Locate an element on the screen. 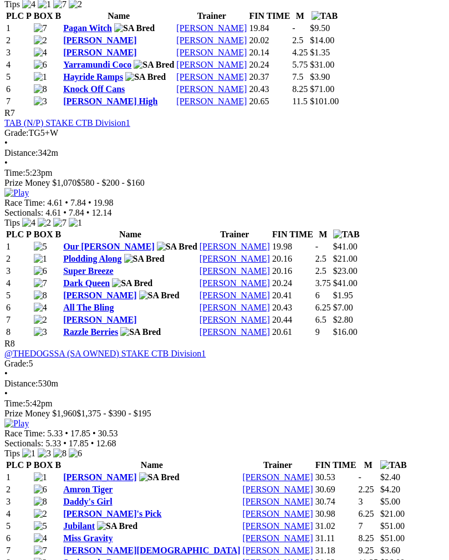 The image size is (449, 560). span: $21.00 is located at coordinates (393, 514).